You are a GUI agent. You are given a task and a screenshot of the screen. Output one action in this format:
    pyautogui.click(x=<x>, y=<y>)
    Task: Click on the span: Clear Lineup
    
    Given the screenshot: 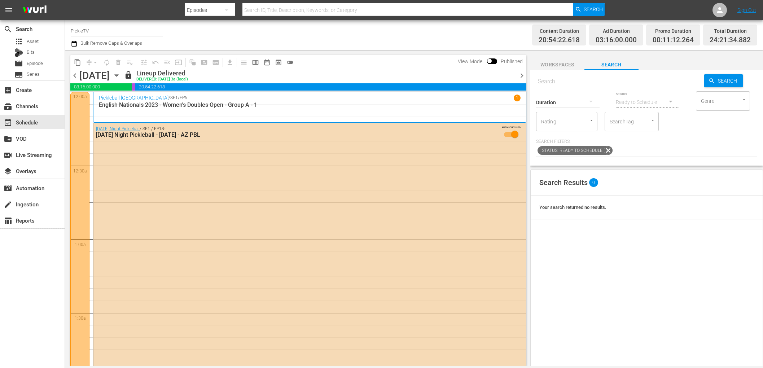 What is the action you would take?
    pyautogui.click(x=130, y=62)
    